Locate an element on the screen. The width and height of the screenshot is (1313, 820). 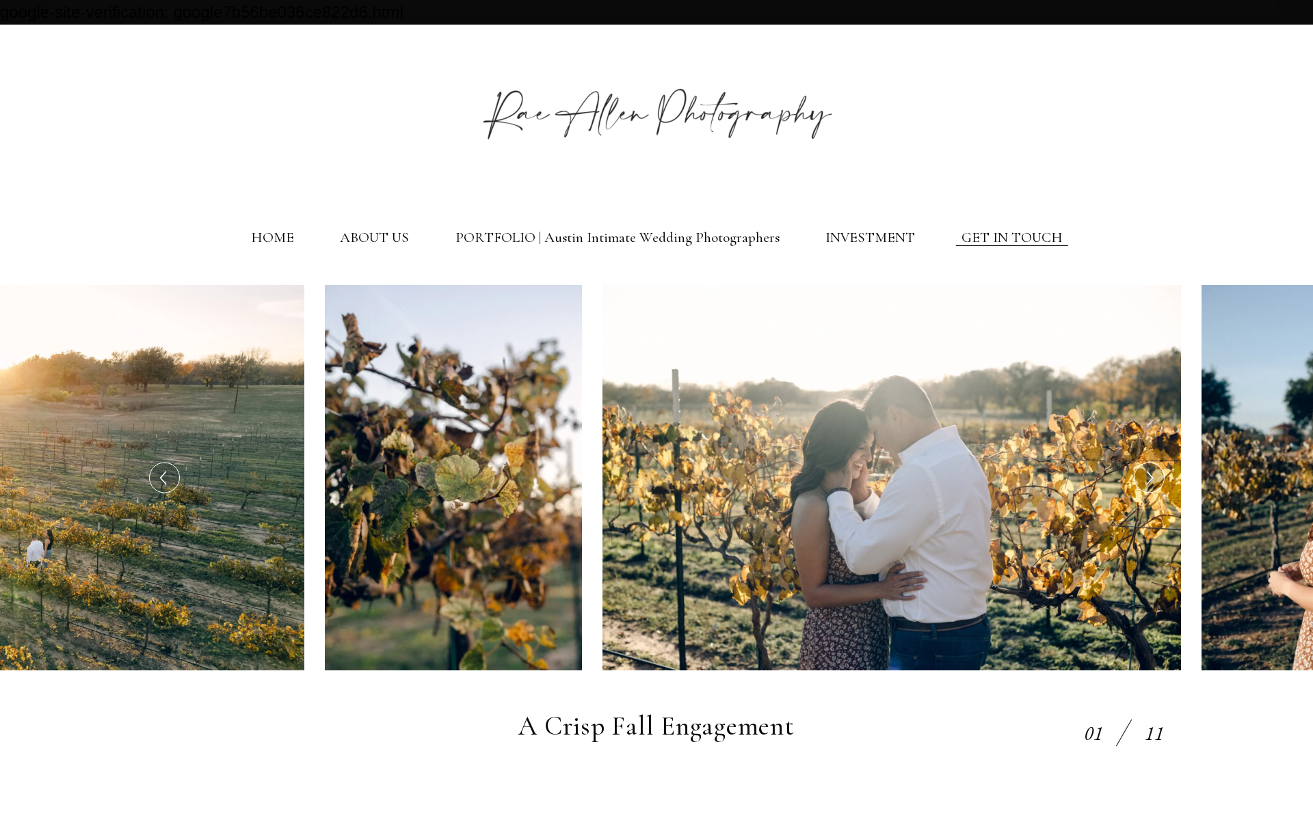
a: ABOUT US is located at coordinates (374, 238).